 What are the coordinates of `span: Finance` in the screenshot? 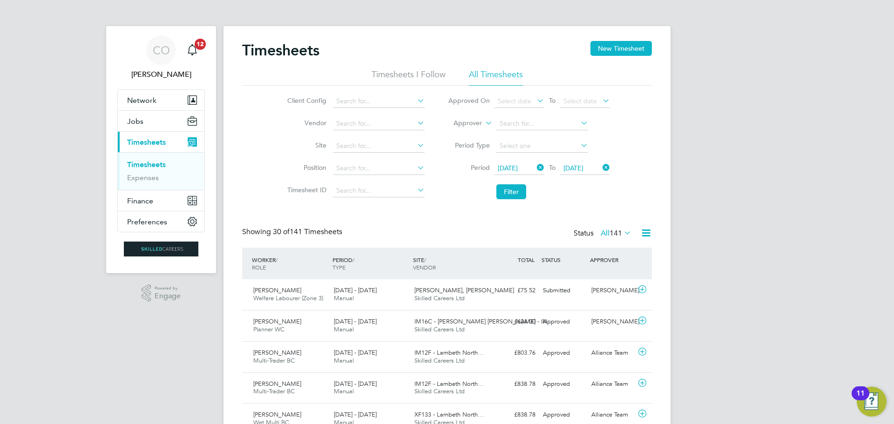 It's located at (140, 201).